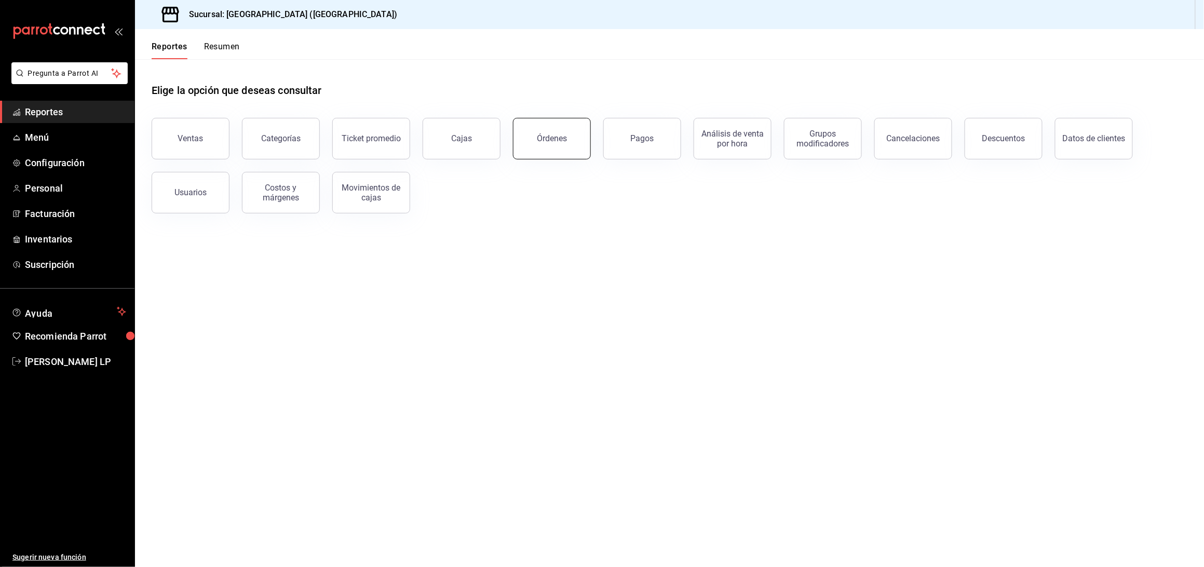 This screenshot has width=1204, height=567. Describe the element at coordinates (67, 80) in the screenshot. I see `a: Pregunta a Parrot AI` at that location.